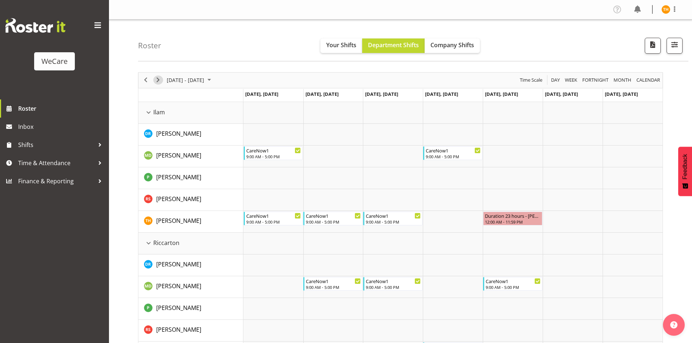 This screenshot has height=343, width=692. Describe the element at coordinates (674, 325) in the screenshot. I see `img: help-xxl-2.png` at that location.